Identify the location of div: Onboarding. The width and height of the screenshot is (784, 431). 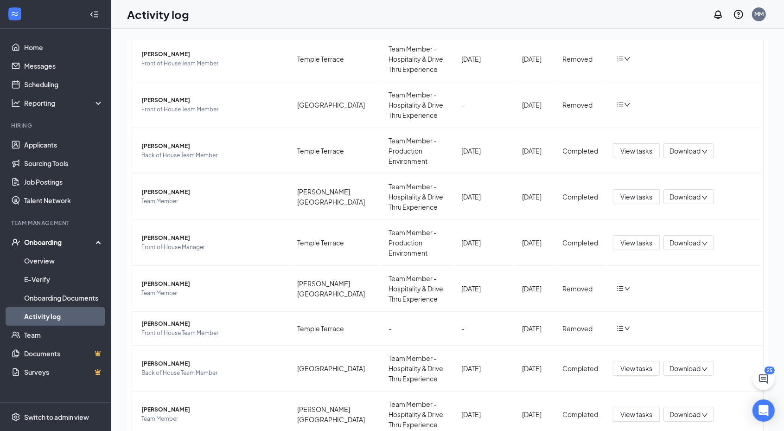
(60, 242).